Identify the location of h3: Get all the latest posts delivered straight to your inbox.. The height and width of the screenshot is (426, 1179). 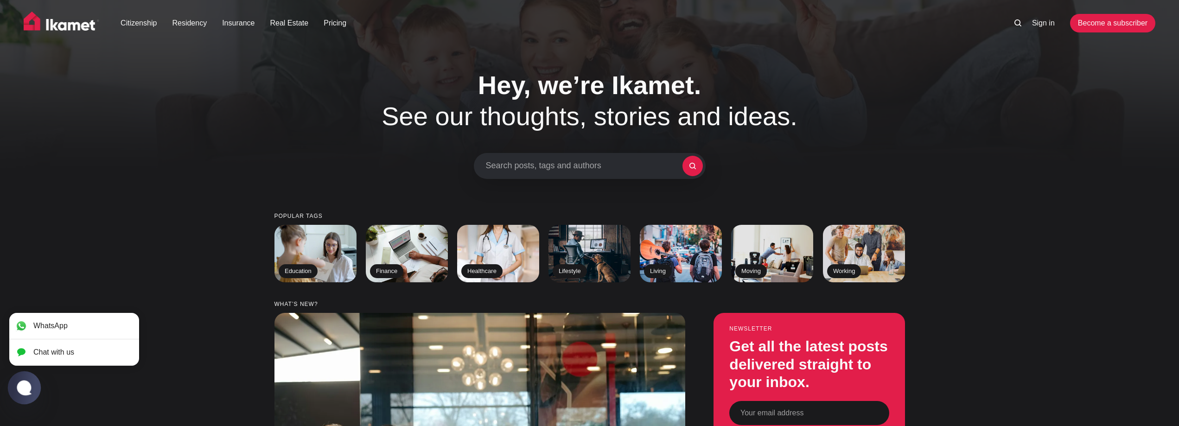
(809, 364).